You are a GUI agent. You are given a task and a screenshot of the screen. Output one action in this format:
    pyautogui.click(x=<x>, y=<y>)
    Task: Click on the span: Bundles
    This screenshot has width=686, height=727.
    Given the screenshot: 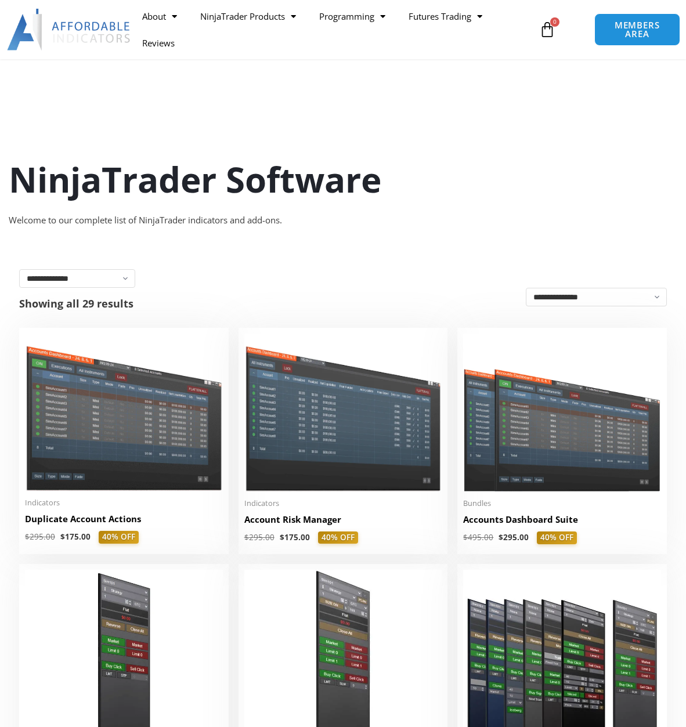 What is the action you would take?
    pyautogui.click(x=562, y=503)
    